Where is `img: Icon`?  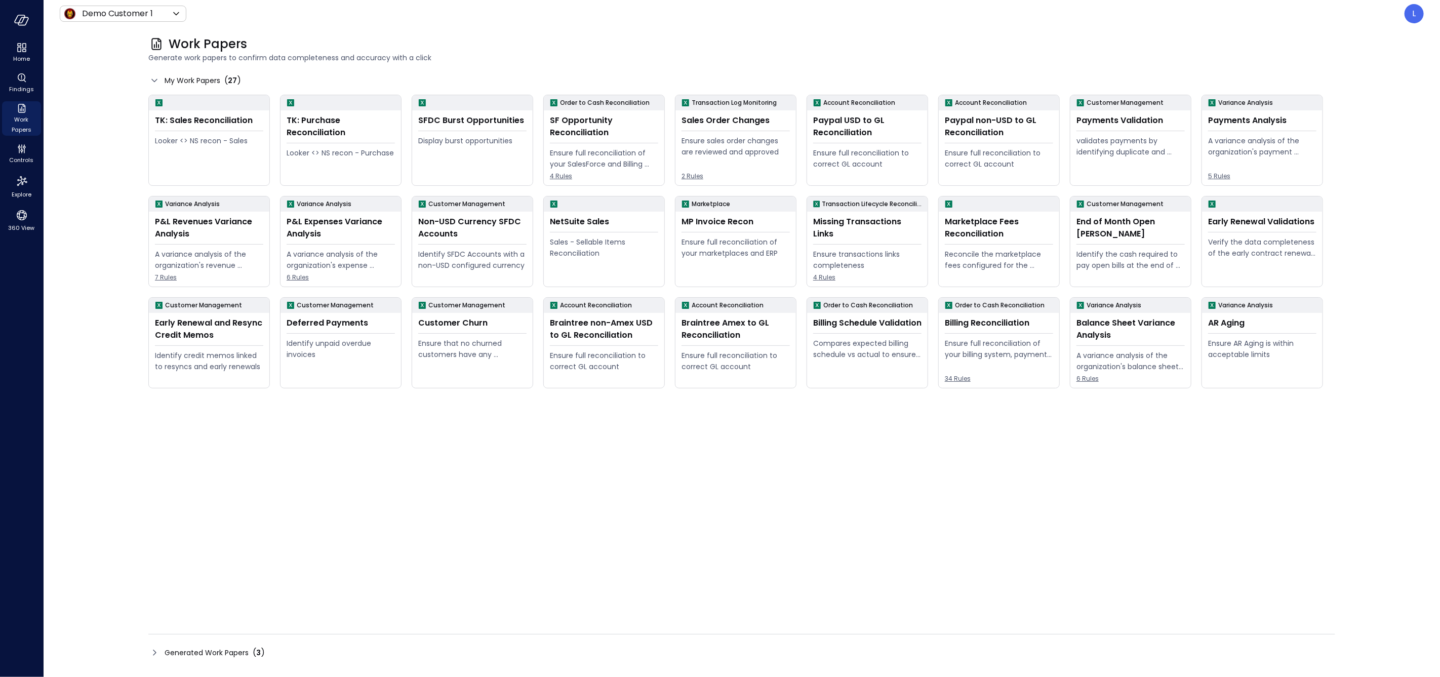
img: Icon is located at coordinates (70, 14).